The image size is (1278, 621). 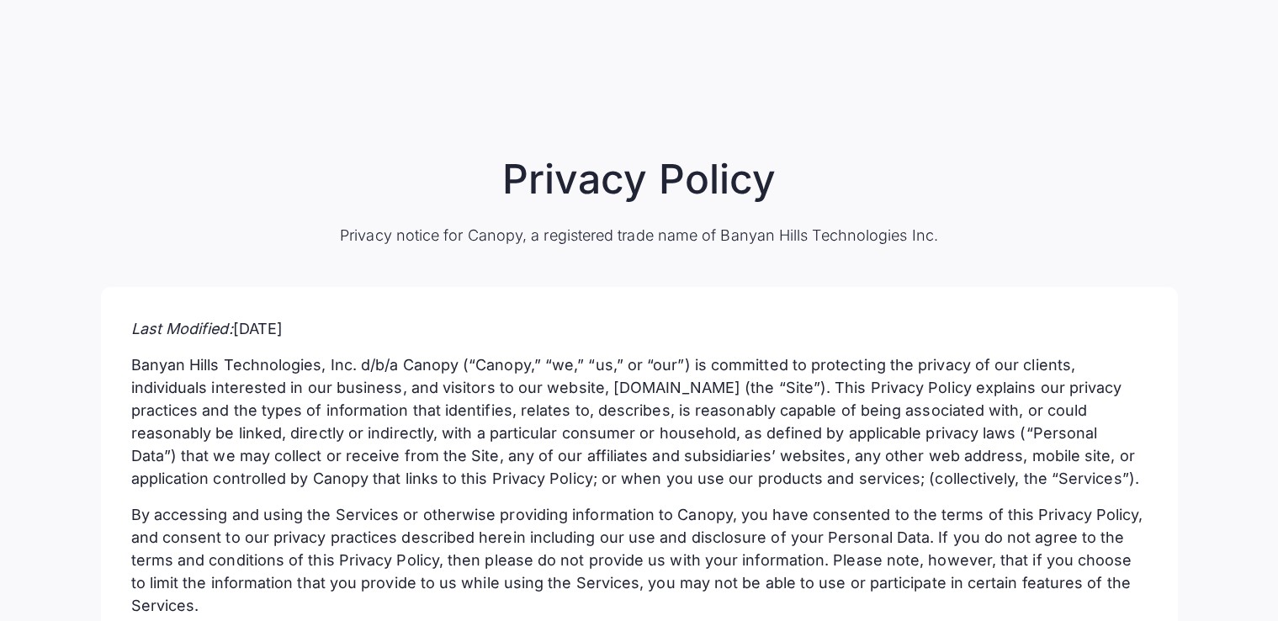 What do you see at coordinates (640, 235) in the screenshot?
I see `div: Privacy notice for Canopy, a registered trade name of Banyan Hills Technologies Inc.` at bounding box center [640, 235].